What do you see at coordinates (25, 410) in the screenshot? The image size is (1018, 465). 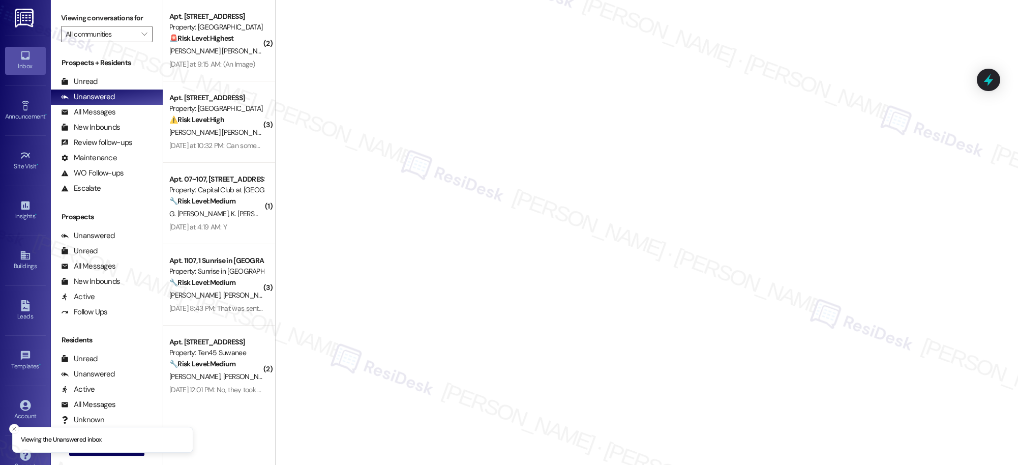 I see `a: Account` at bounding box center [25, 410].